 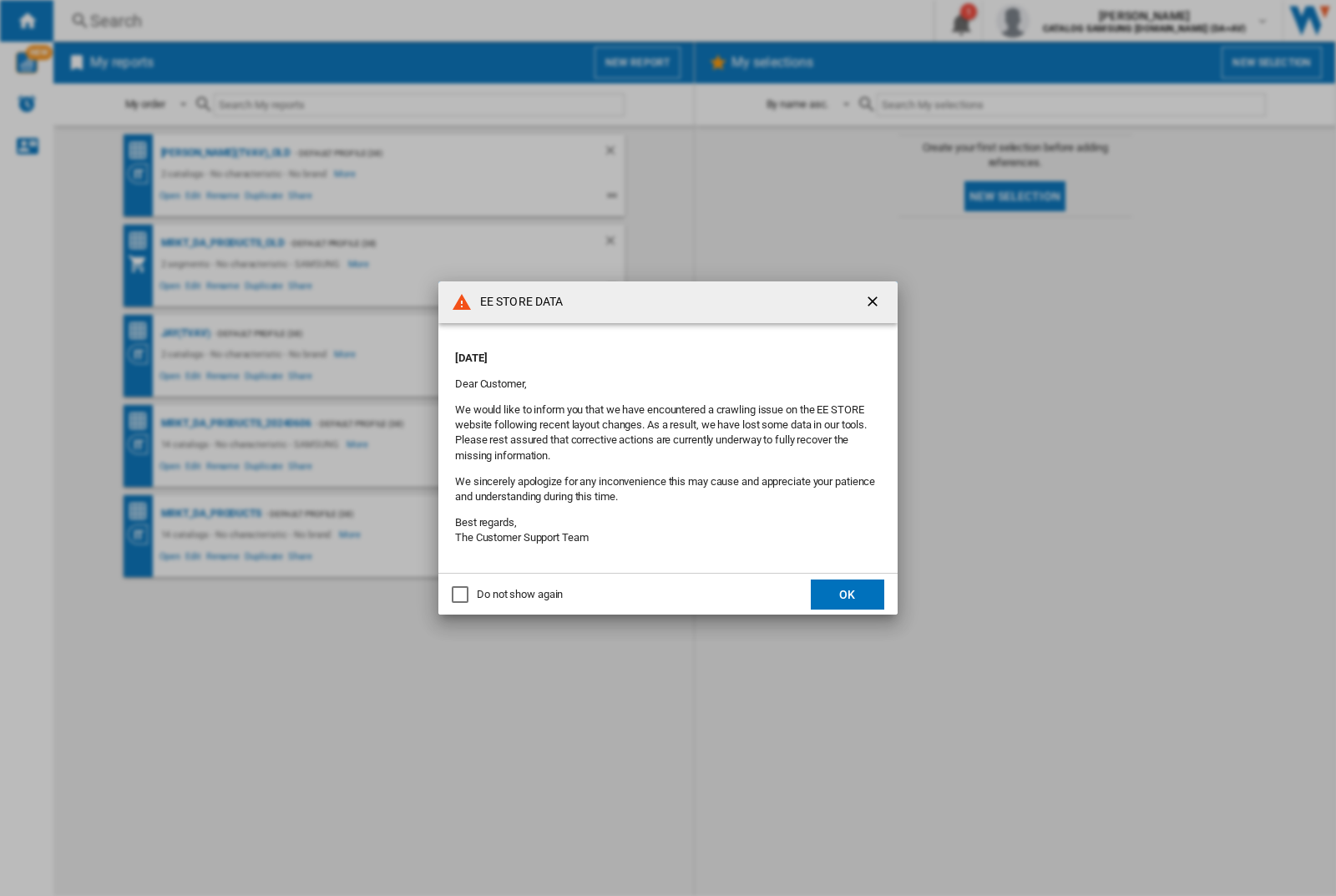 I want to click on md-checkbox: Do not show again, so click(x=507, y=594).